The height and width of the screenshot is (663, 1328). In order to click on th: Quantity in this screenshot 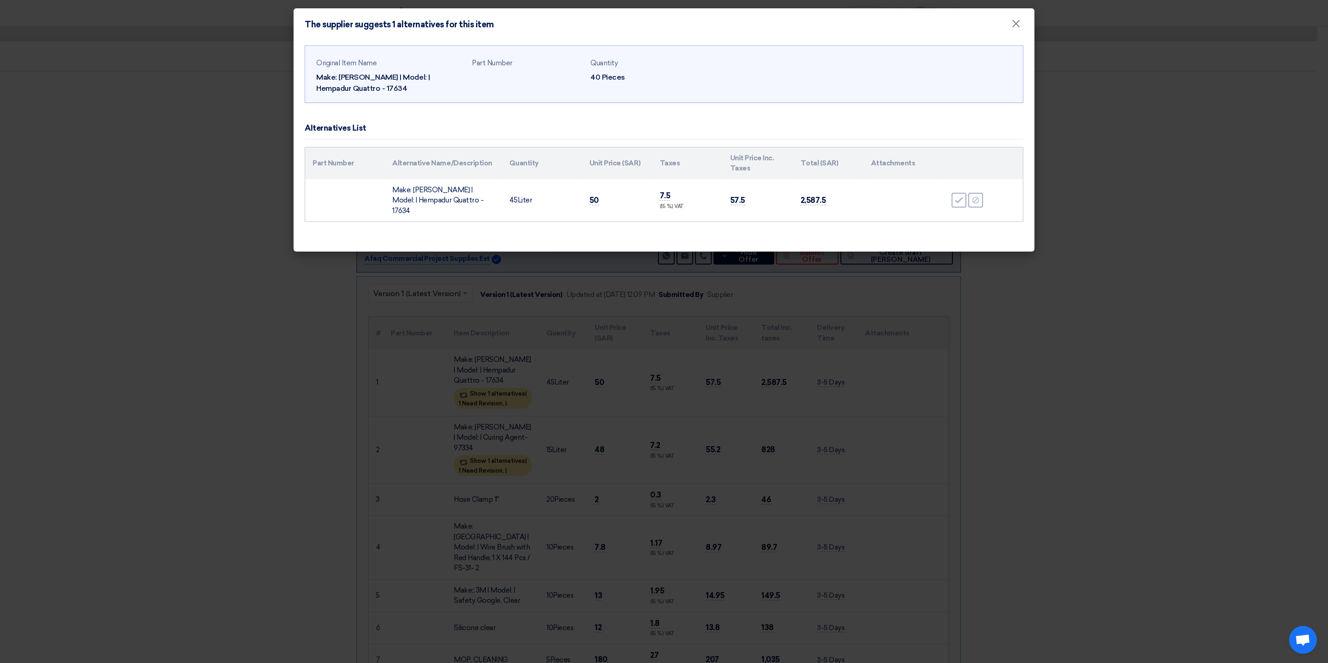, I will do `click(542, 163)`.